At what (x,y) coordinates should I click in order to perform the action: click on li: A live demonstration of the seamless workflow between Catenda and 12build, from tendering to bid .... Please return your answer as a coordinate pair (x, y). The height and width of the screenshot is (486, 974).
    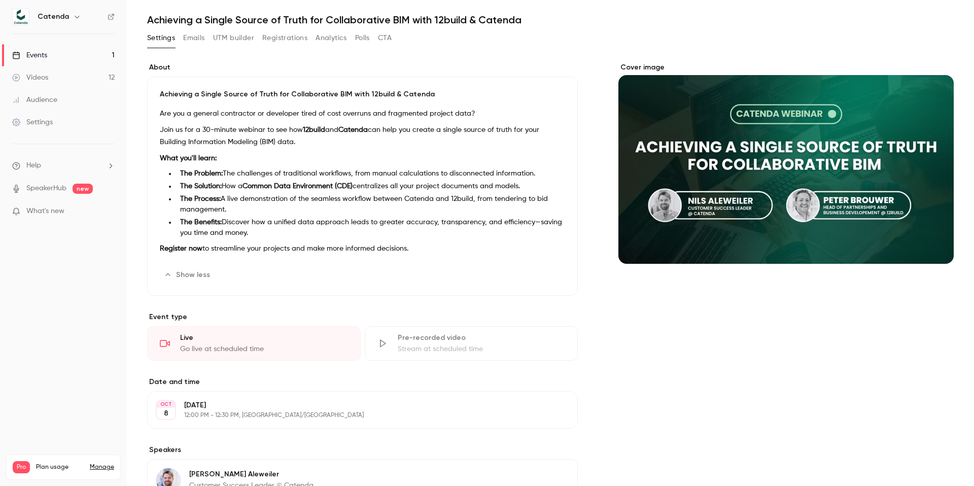
    Looking at the image, I should click on (370, 204).